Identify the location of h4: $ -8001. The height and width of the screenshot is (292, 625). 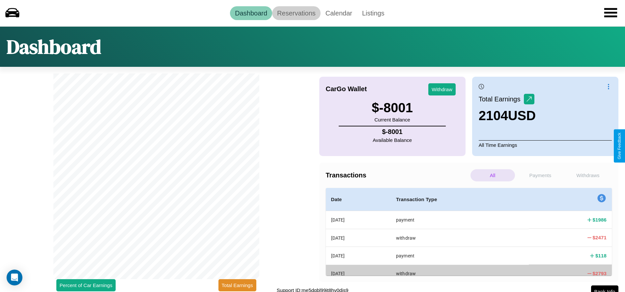
(392, 132).